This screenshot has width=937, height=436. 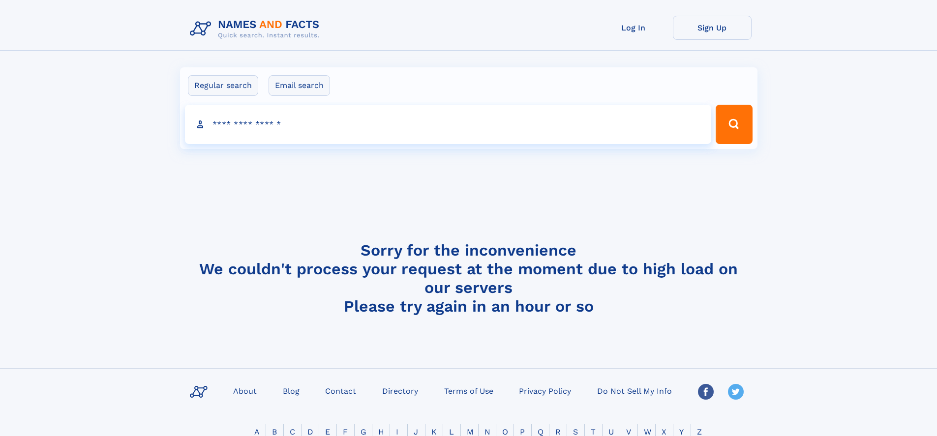 I want to click on a: Sign Up, so click(x=712, y=28).